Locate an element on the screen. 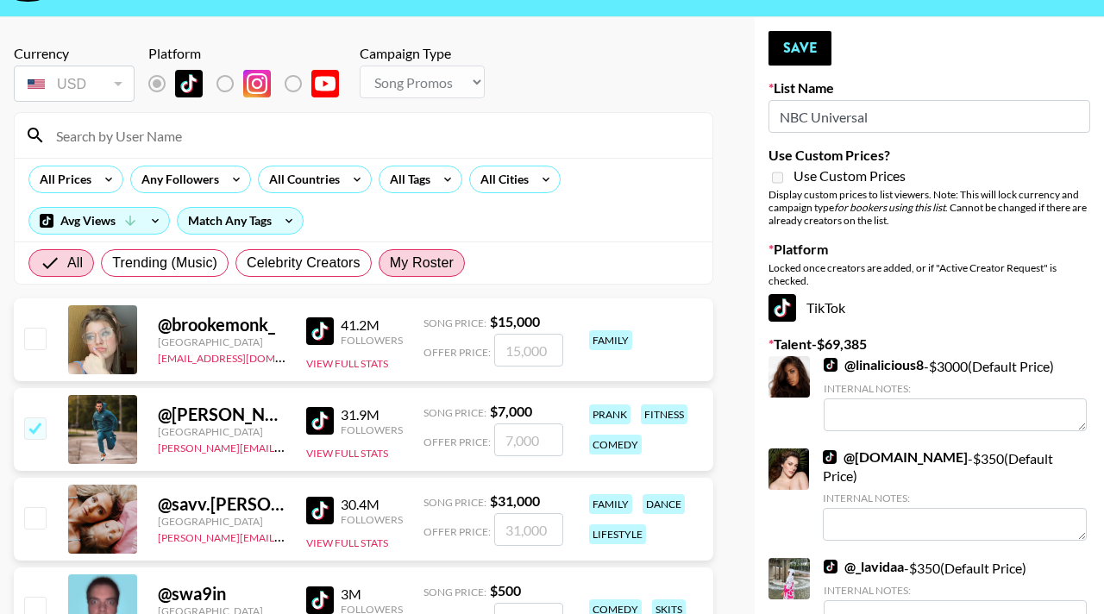  label: Platform is located at coordinates (929, 249).